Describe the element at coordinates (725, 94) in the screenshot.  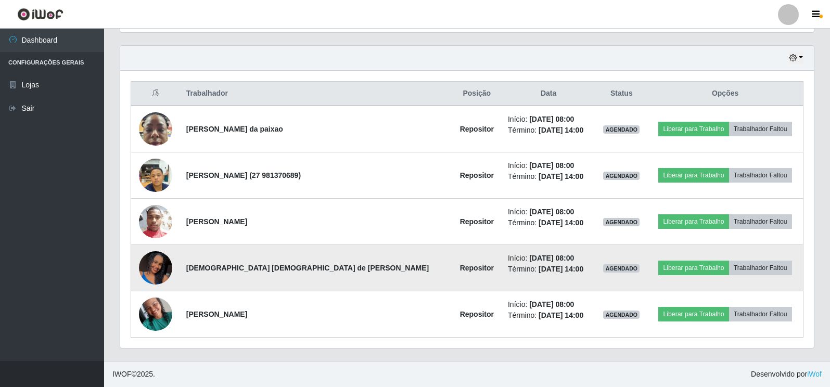
I see `th: Opções` at that location.